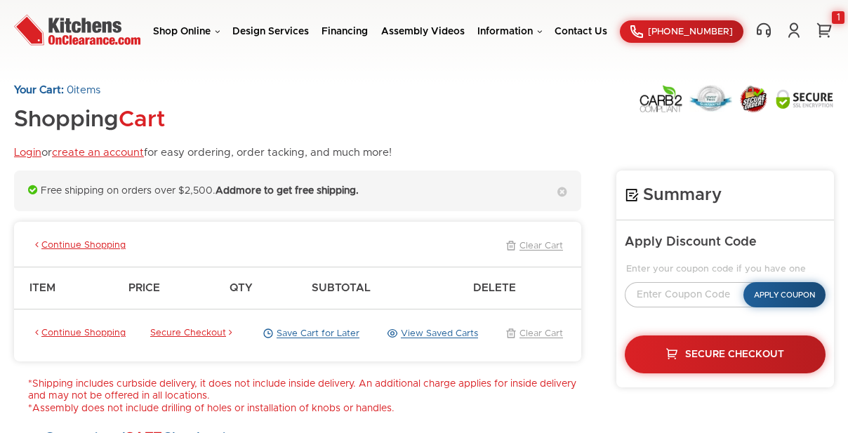  I want to click on div: Free shipping on orders over $2,500., so click(298, 191).